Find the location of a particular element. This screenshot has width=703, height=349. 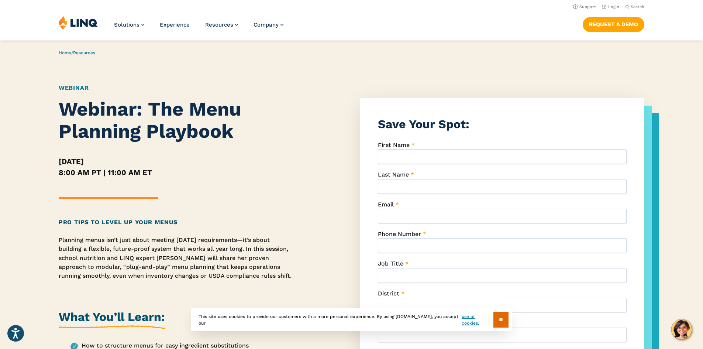

div: This site uses cookies to provide our customers with a more personal experience. By using [DOMAIN... is located at coordinates (352, 319).